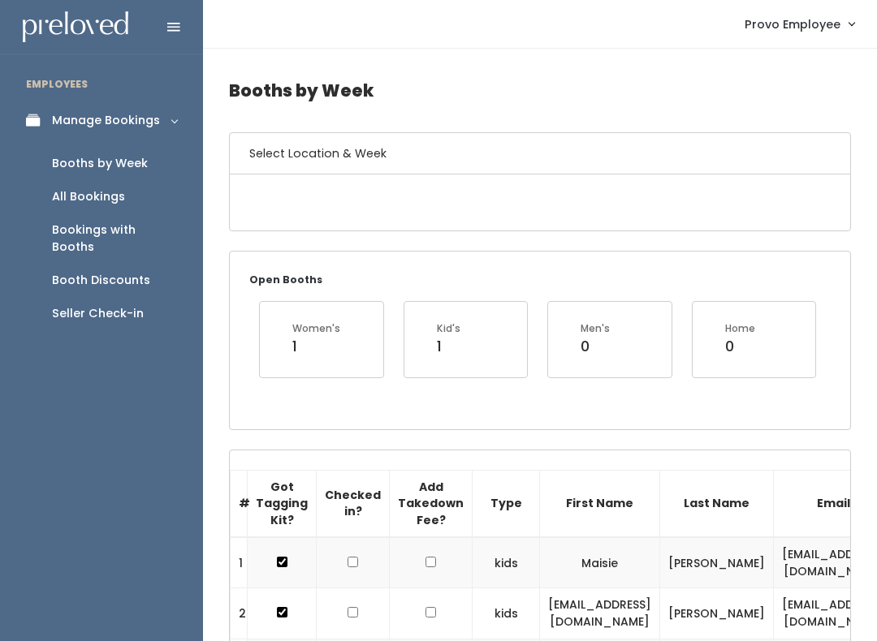  What do you see at coordinates (76, 27) in the screenshot?
I see `img: preloved logo` at bounding box center [76, 27].